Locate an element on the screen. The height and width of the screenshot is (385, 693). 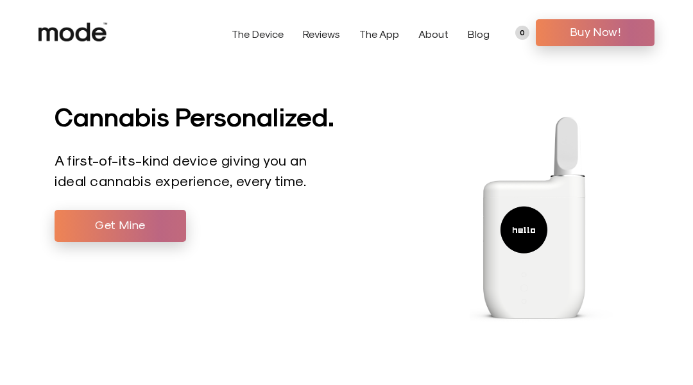
span: Get Mine is located at coordinates (120, 225).